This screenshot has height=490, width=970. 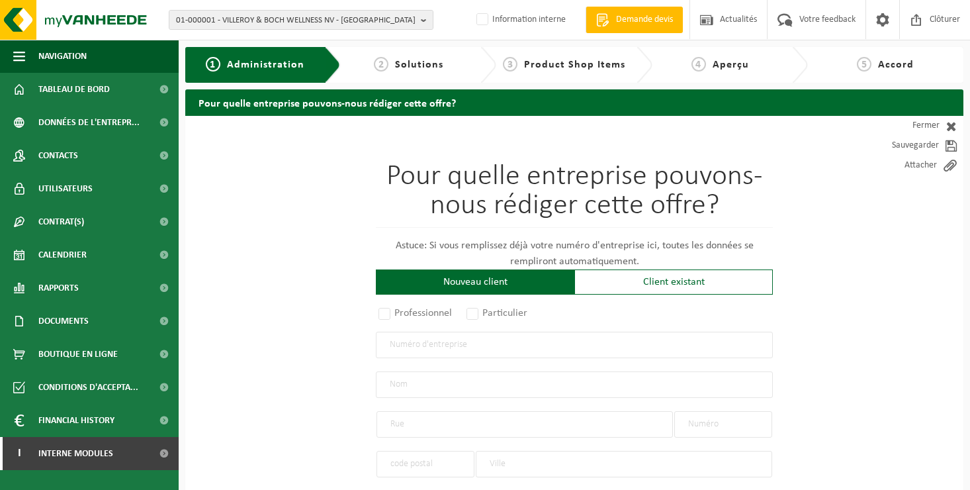 I want to click on a: Demande devis, so click(x=634, y=20).